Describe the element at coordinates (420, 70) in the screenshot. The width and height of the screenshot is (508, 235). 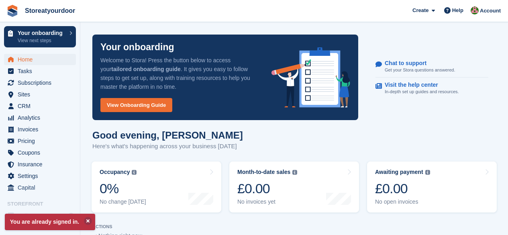
I see `p: Get your Stora questions answered.` at that location.